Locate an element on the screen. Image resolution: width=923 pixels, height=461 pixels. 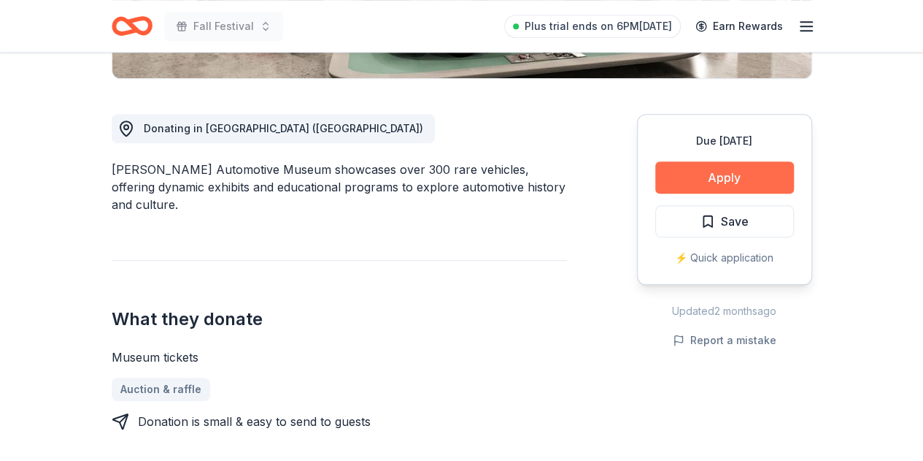
a: Home is located at coordinates (132, 26).